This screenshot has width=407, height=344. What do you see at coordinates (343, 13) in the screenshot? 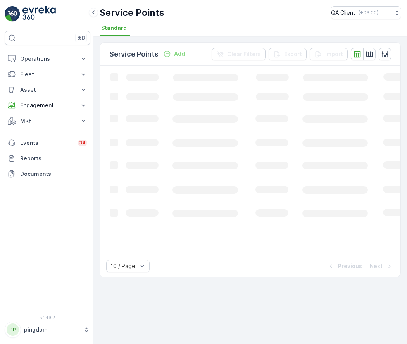
I see `p: QA Client` at bounding box center [343, 13].